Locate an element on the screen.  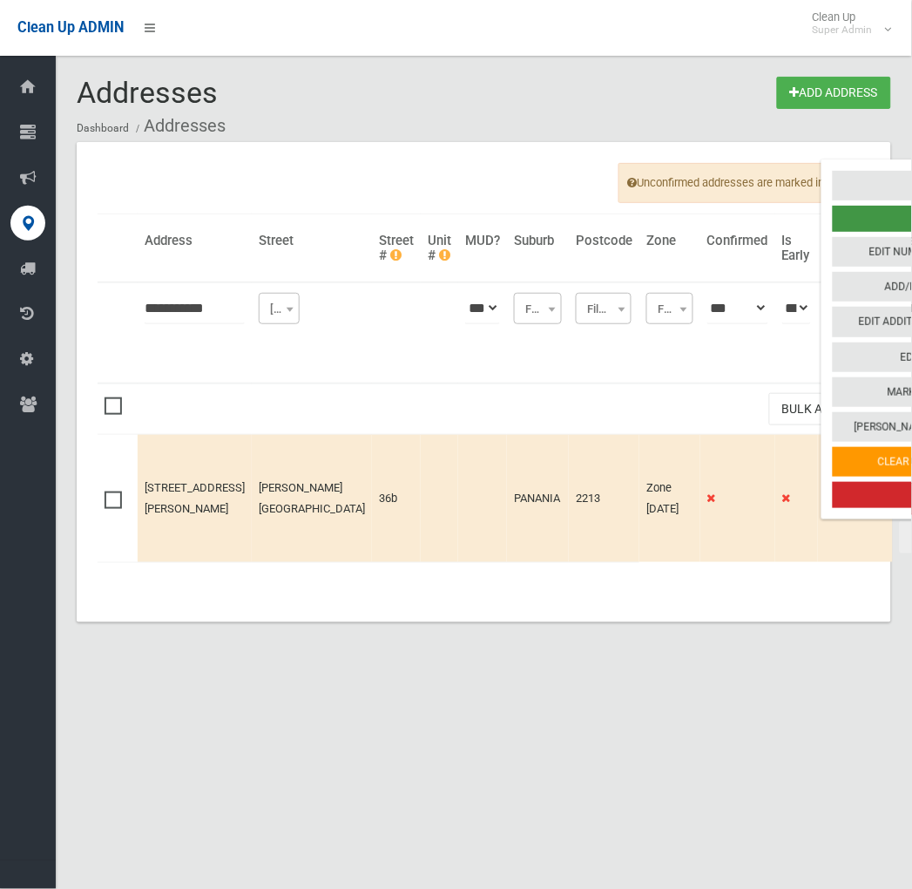
span: Clean Up ADMIN is located at coordinates (71, 27).